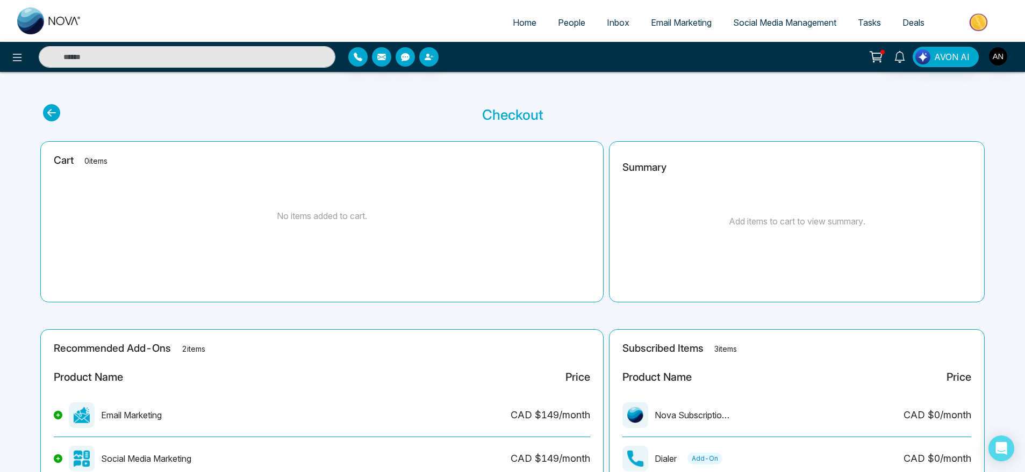 Image resolution: width=1025 pixels, height=472 pixels. I want to click on img: Nova CRM Logo, so click(49, 21).